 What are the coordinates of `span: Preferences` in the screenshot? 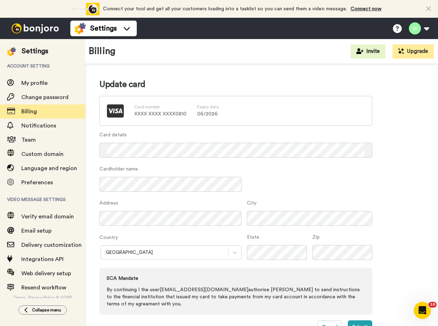 It's located at (37, 183).